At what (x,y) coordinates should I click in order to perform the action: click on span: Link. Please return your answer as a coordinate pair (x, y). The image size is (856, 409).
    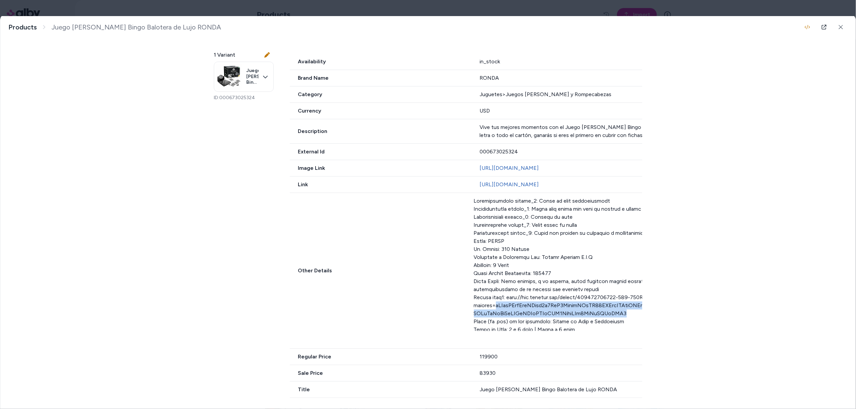
    Looking at the image, I should click on (381, 184).